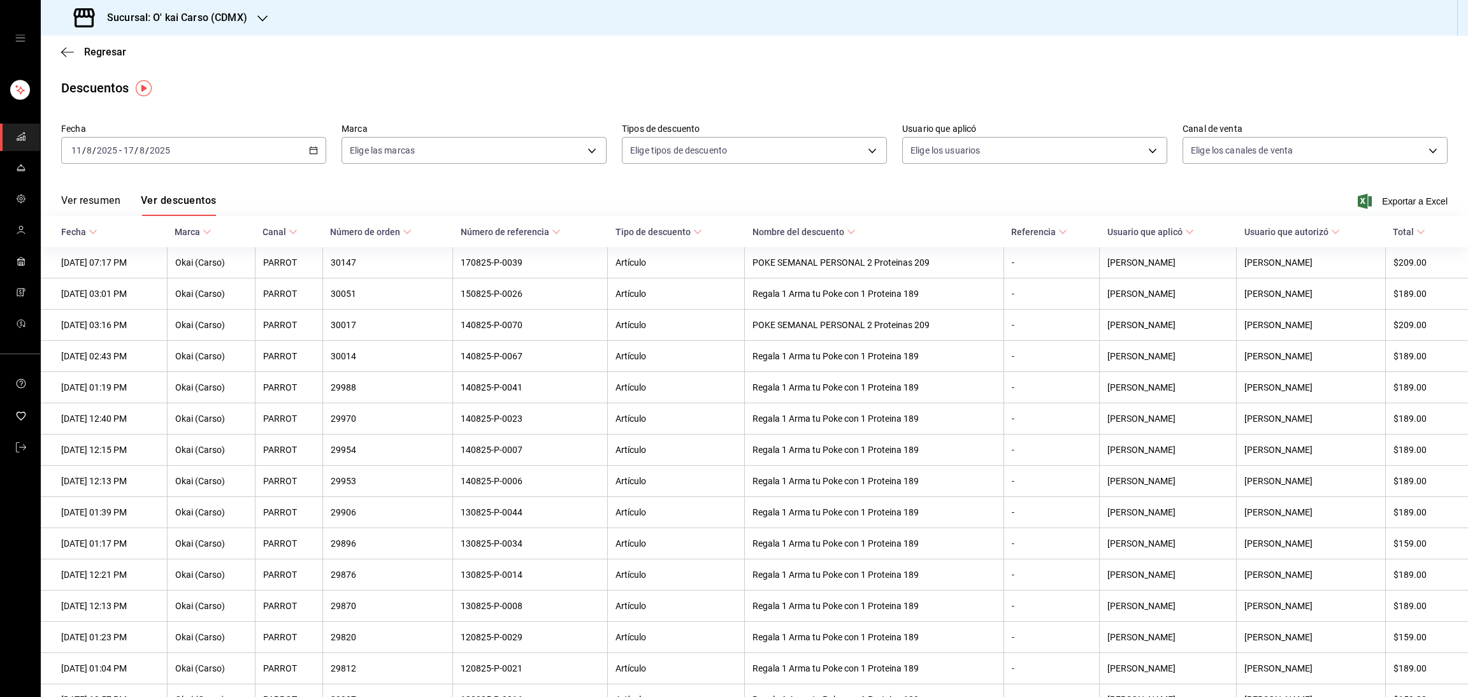 Image resolution: width=1468 pixels, height=697 pixels. What do you see at coordinates (1151, 232) in the screenshot?
I see `span: Usuario que aplicó` at bounding box center [1151, 232].